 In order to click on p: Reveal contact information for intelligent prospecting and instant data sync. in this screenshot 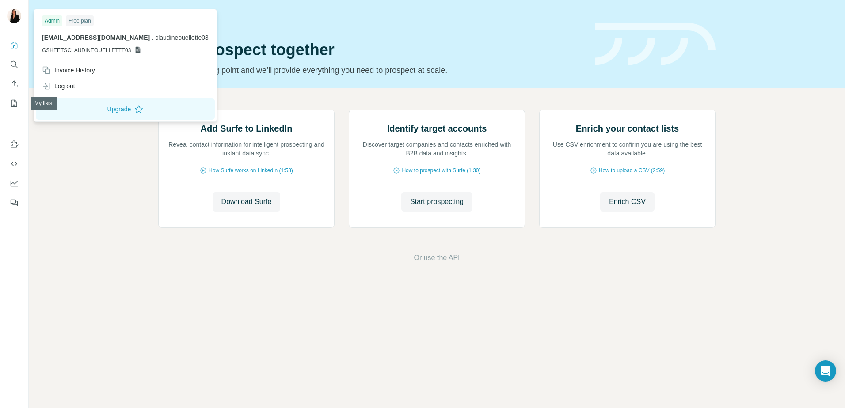, I will do `click(246, 149)`.